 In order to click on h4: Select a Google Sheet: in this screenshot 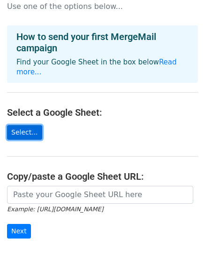, I will do `click(102, 112)`.